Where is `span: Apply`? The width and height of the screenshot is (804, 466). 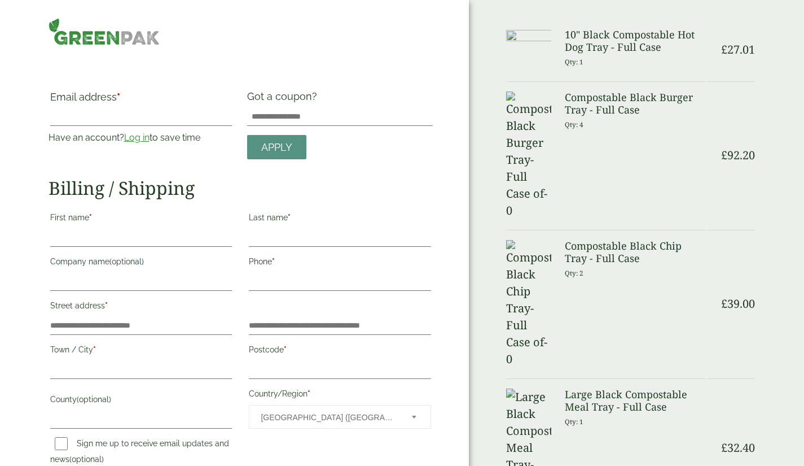 span: Apply is located at coordinates (277, 147).